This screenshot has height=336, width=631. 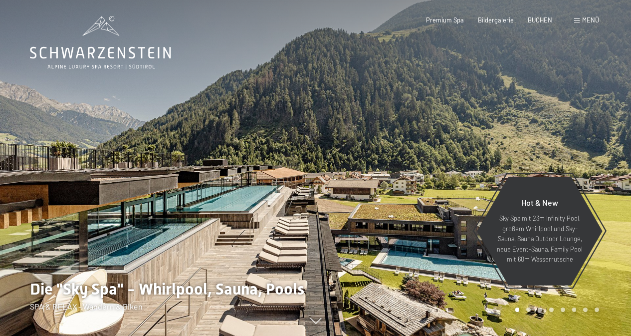 I want to click on div: Carousel Page 7, so click(x=585, y=309).